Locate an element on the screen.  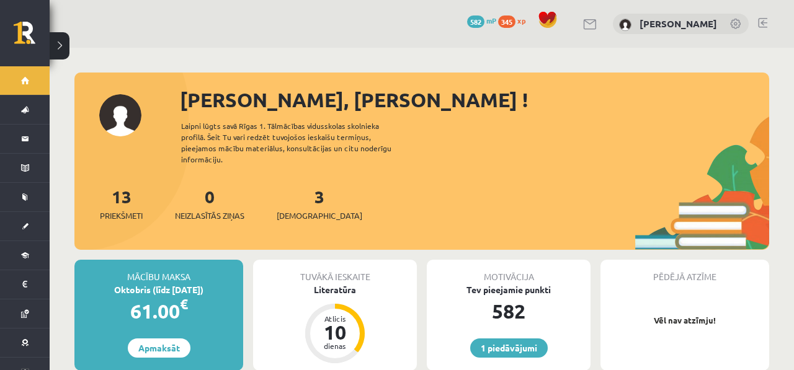
a: Literatūra Atlicis 10 dienas is located at coordinates (335, 324).